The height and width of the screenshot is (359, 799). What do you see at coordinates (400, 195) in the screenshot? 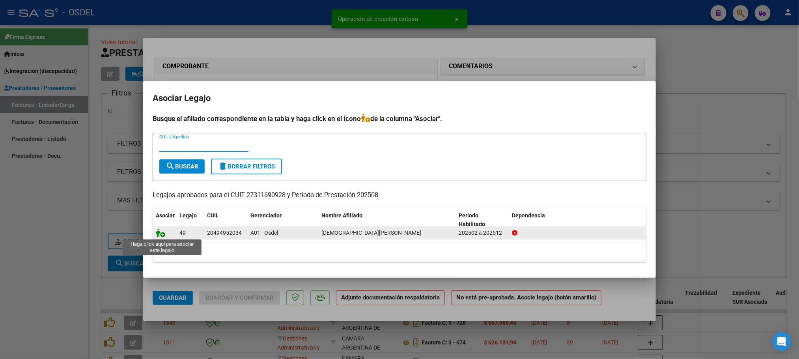
I see `p: Legajos aprobados para el CUIT 27311690928 y Período de Prestación 202508` at bounding box center [400, 195].